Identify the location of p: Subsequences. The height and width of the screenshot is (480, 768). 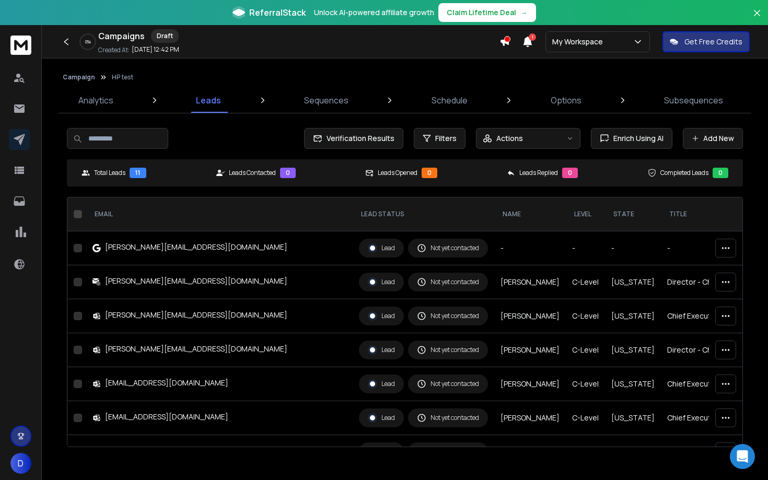
(694, 100).